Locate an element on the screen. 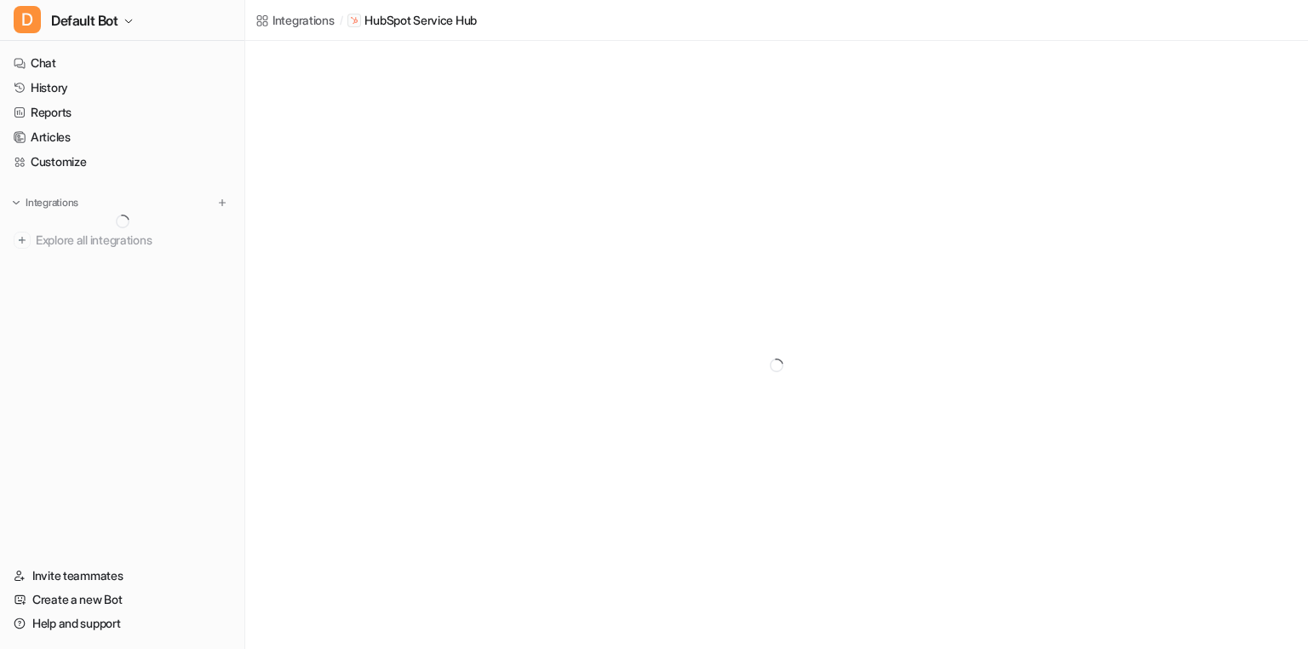 The height and width of the screenshot is (649, 1308). p: HubSpot Service Hub is located at coordinates (421, 20).